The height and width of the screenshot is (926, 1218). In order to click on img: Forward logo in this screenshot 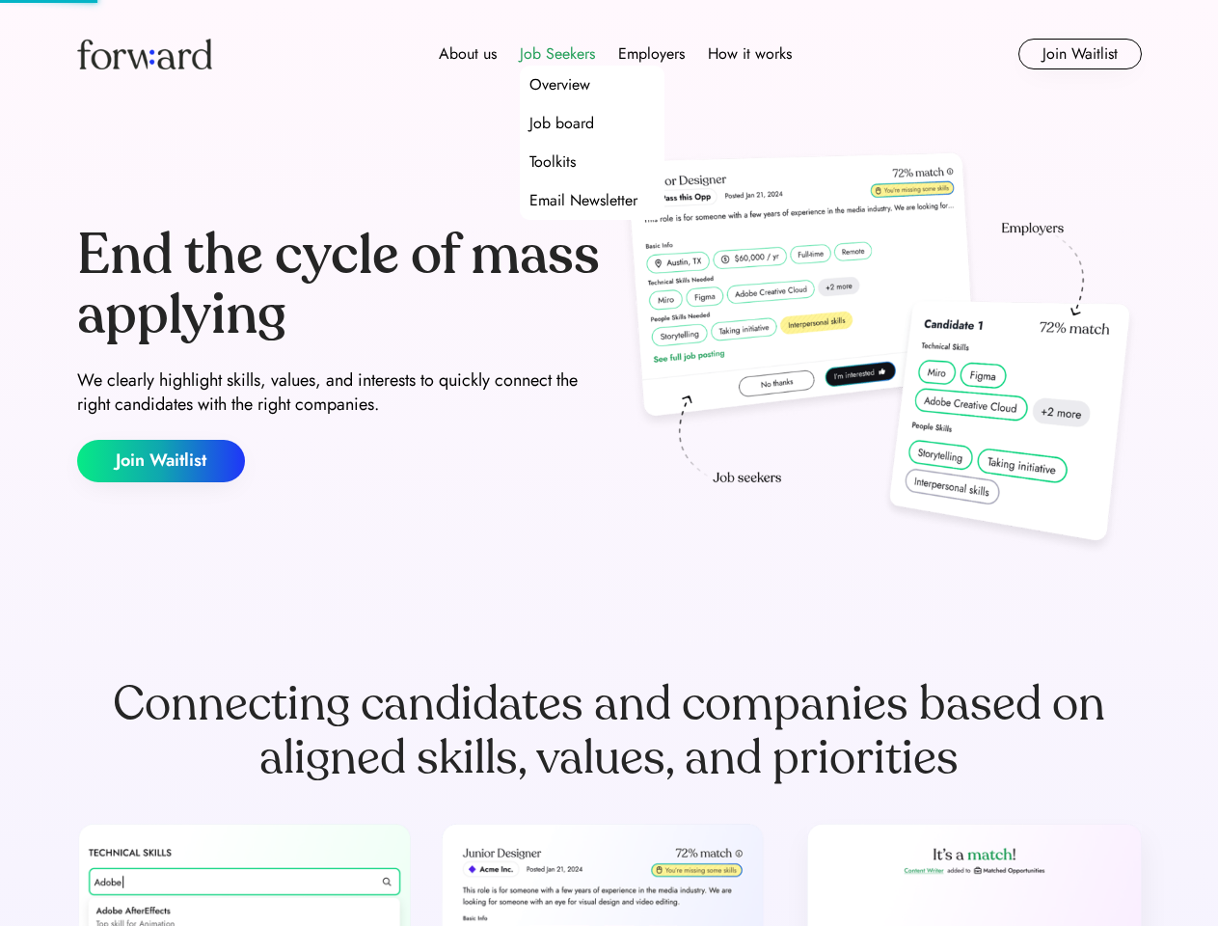, I will do `click(145, 54)`.